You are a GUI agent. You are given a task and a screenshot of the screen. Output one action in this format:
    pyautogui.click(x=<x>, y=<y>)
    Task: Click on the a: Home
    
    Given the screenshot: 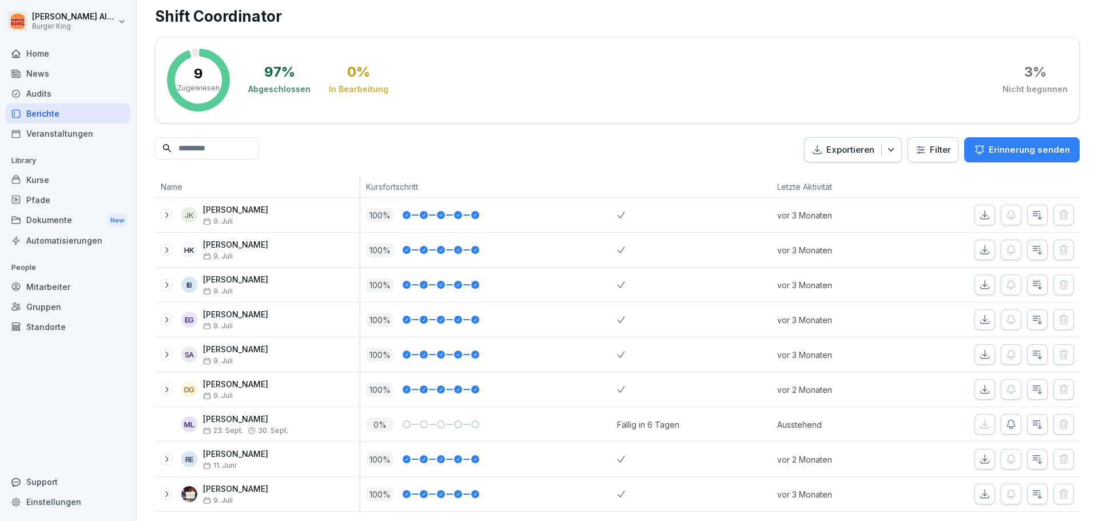 What is the action you would take?
    pyautogui.click(x=68, y=53)
    